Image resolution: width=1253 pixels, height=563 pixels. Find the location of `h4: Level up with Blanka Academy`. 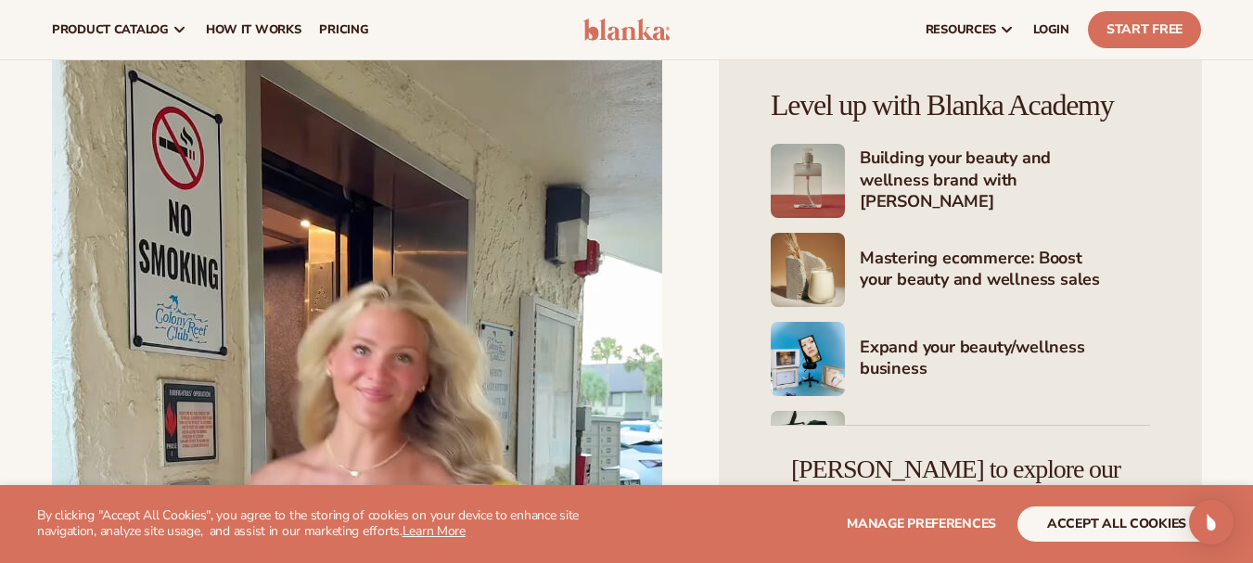

h4: Level up with Blanka Academy is located at coordinates (960, 105).